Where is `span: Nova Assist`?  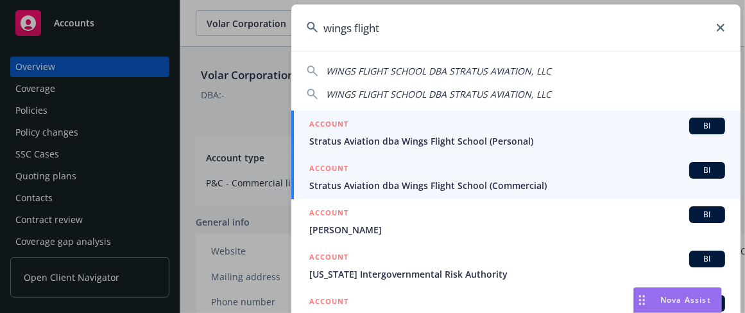
span: Nova Assist is located at coordinates (685, 299).